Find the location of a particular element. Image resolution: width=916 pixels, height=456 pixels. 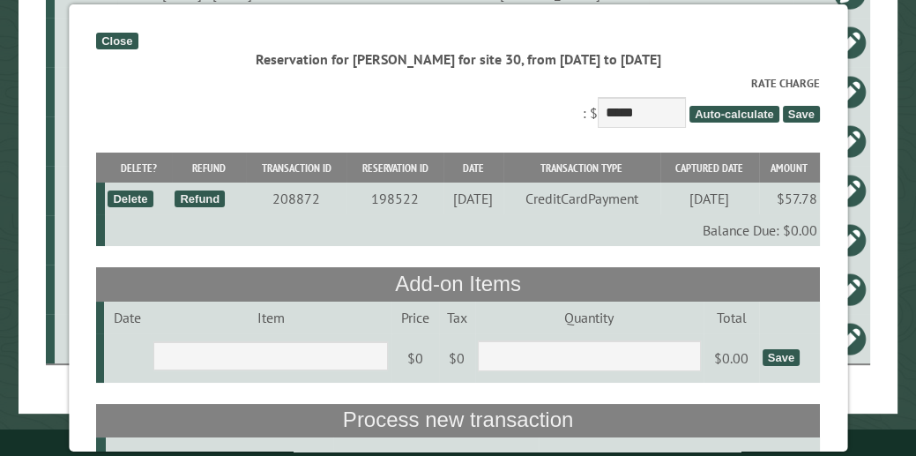

td: Quantity is located at coordinates (589, 318).